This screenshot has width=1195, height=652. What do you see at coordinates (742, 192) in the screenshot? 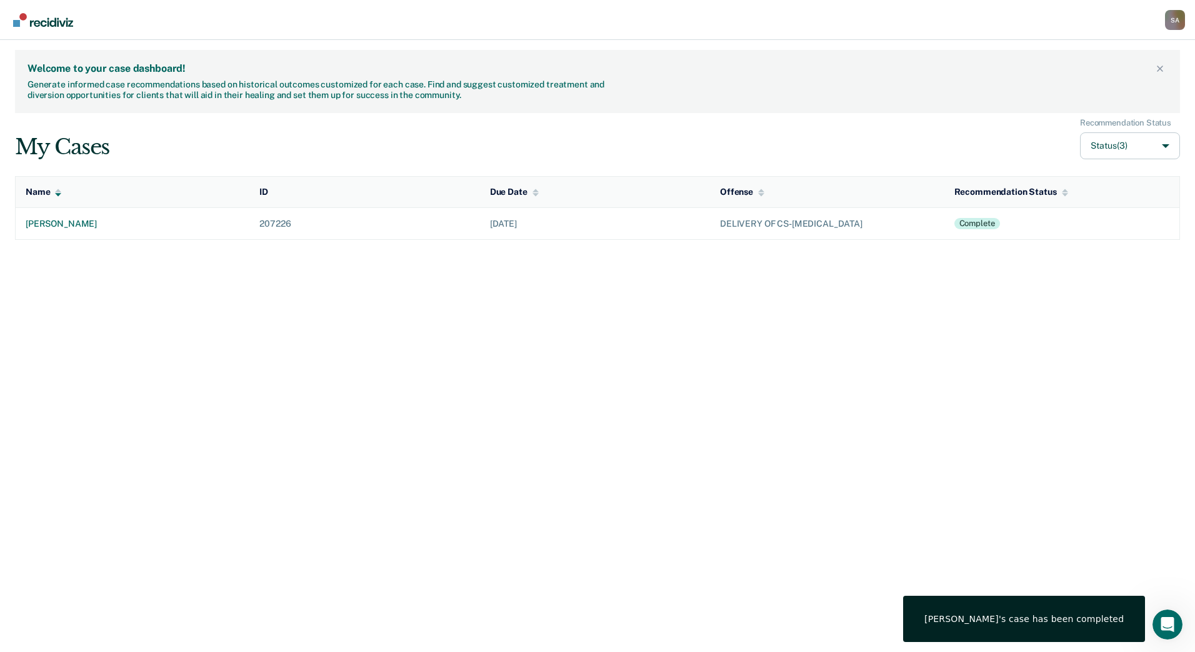
I see `div: Offense` at bounding box center [742, 192].